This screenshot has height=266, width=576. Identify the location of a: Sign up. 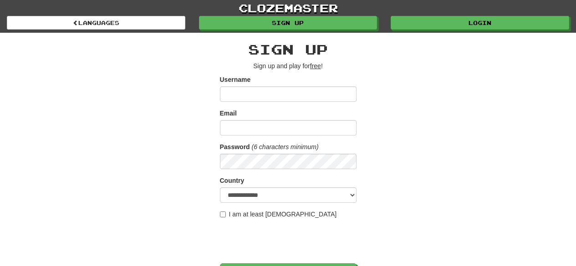
(288, 23).